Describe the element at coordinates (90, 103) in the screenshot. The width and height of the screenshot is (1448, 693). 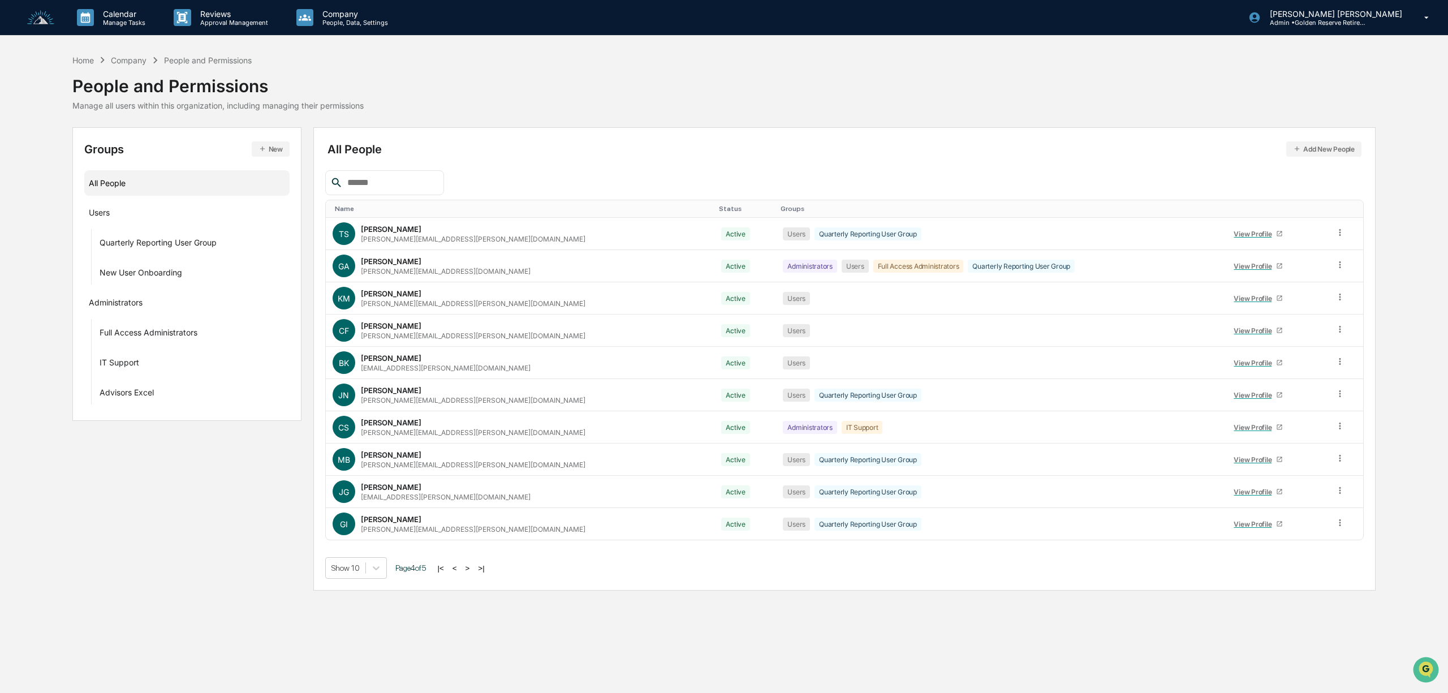
I see `div: We're available if you need us!` at that location.